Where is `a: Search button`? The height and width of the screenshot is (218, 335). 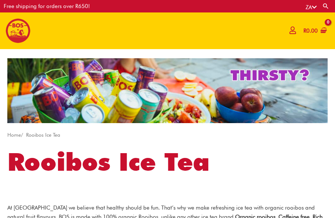 a: Search button is located at coordinates (326, 6).